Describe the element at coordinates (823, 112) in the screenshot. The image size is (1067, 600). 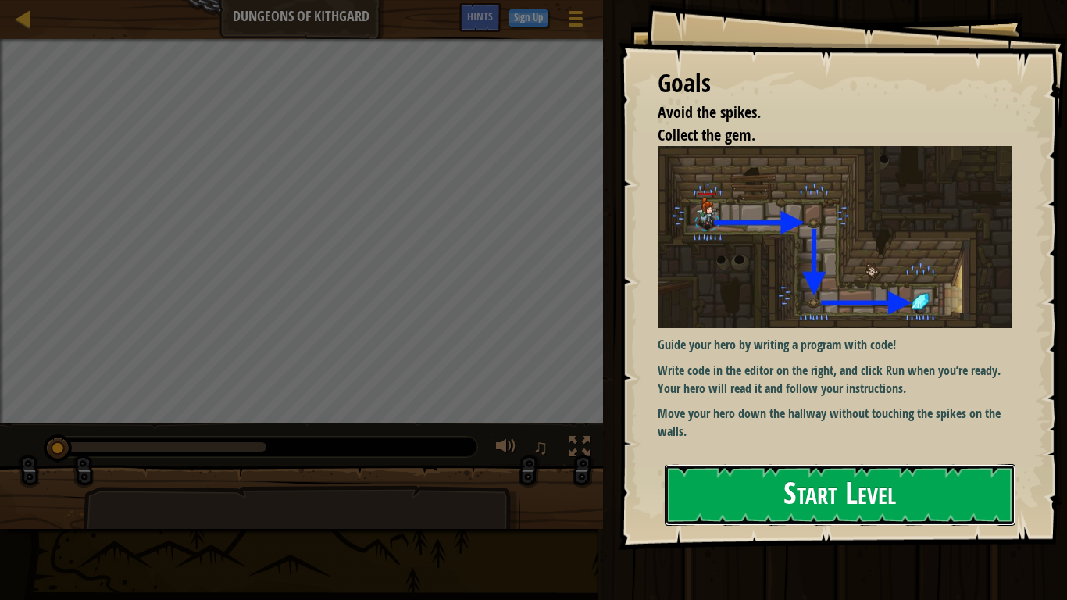
I see `li: Avoid the spikes.` at that location.